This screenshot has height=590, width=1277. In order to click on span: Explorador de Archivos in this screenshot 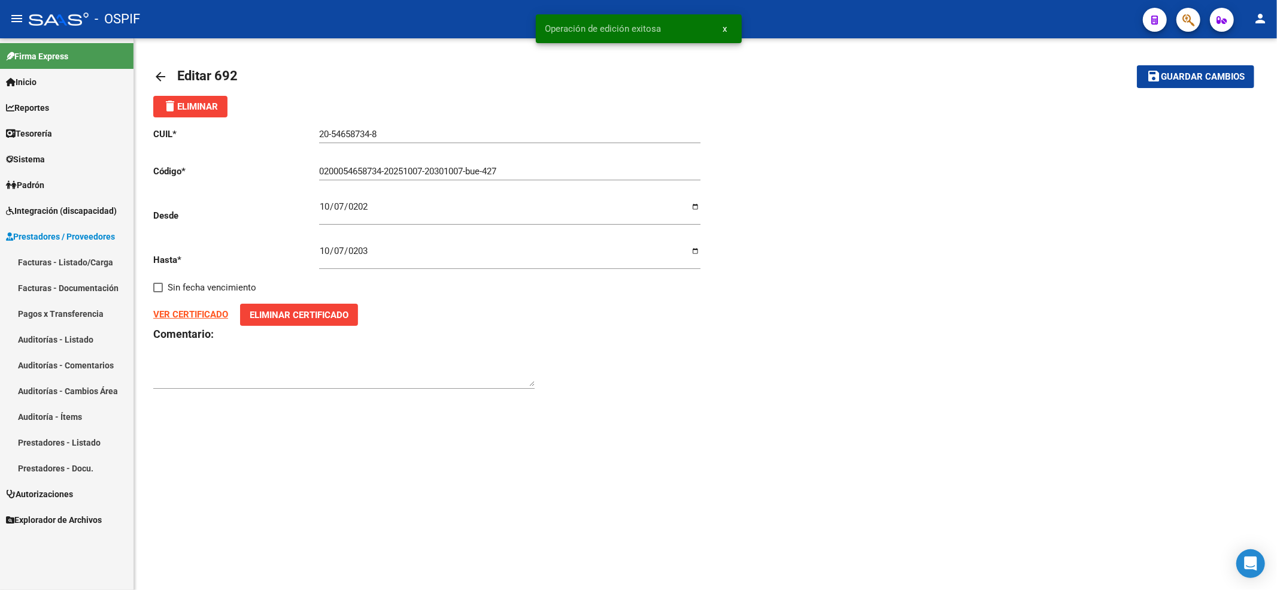, I will do `click(54, 520)`.